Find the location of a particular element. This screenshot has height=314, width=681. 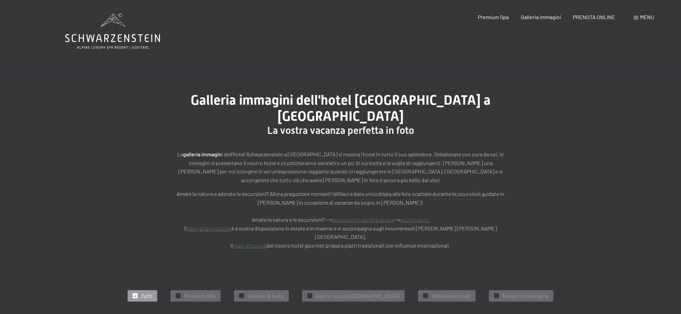

span: Attivitá invernali is located at coordinates (451, 296).